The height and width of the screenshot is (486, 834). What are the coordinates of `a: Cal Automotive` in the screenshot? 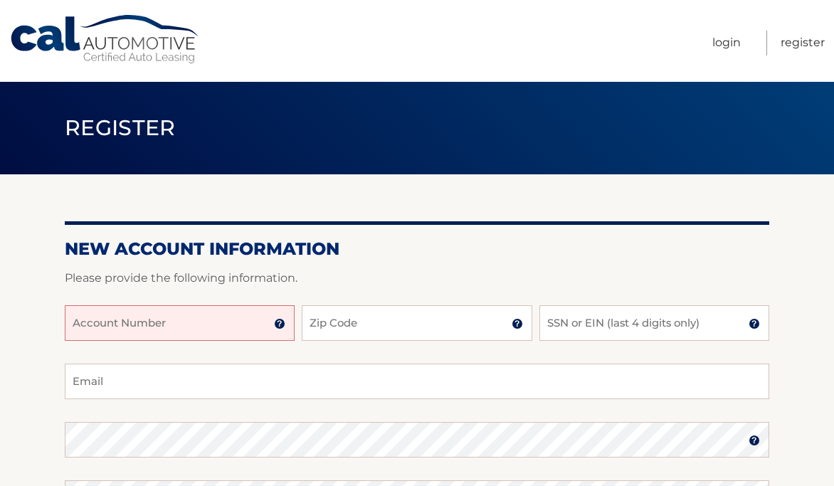 It's located at (105, 39).